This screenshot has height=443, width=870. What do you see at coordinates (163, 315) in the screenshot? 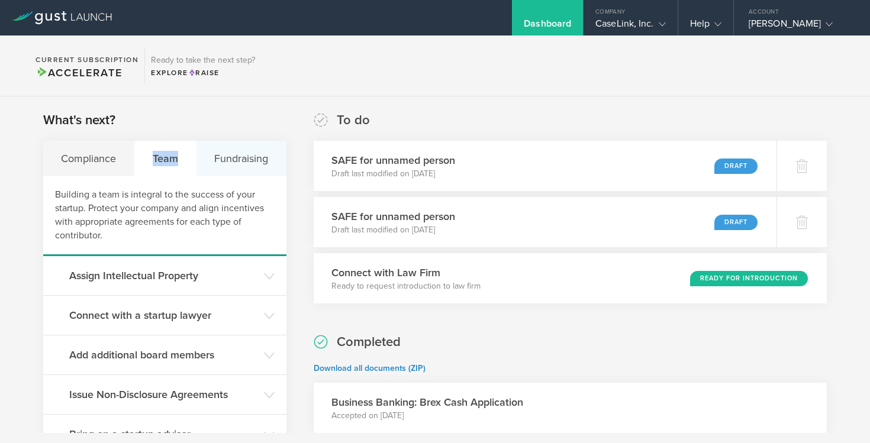
I see `h3: Connect with a startup lawyer` at bounding box center [163, 315].